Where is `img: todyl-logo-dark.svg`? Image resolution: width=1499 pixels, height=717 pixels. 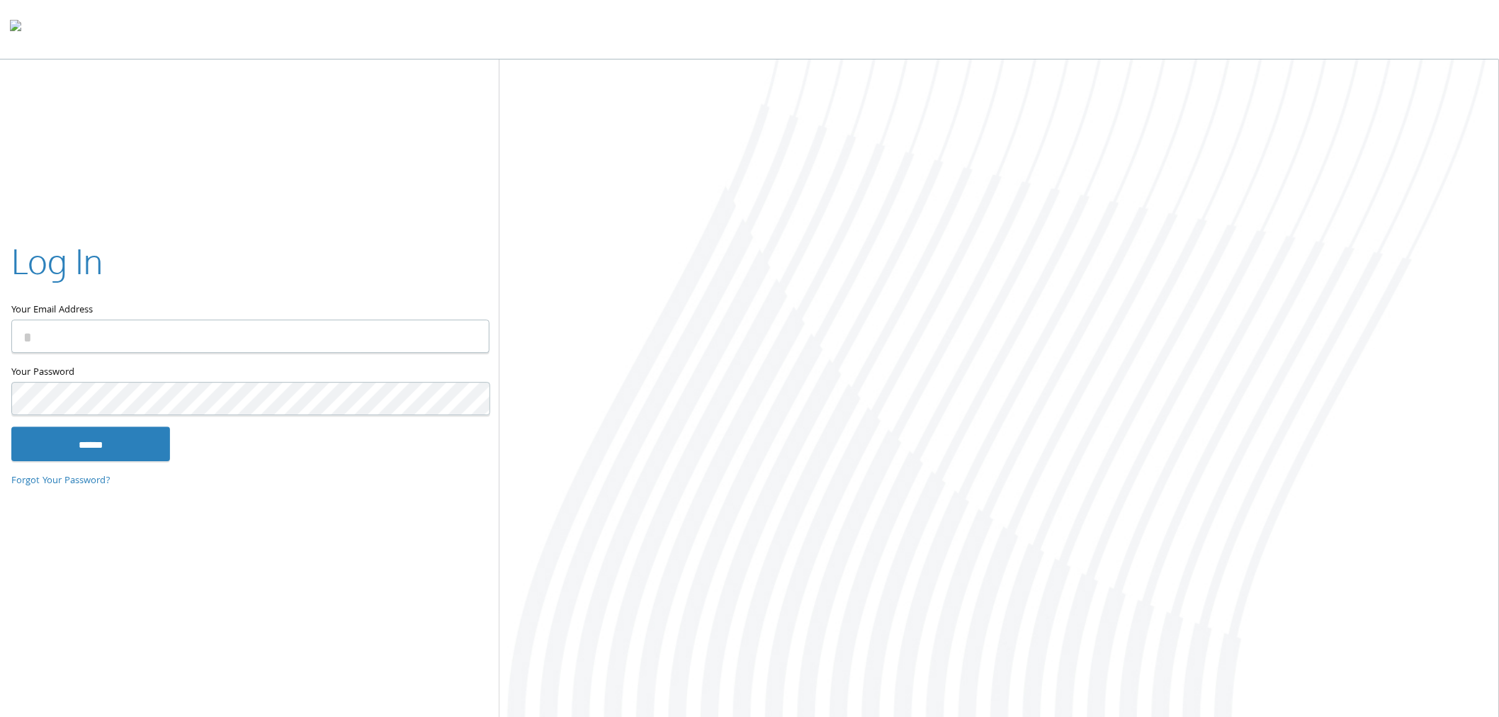 img: todyl-logo-dark.svg is located at coordinates (16, 29).